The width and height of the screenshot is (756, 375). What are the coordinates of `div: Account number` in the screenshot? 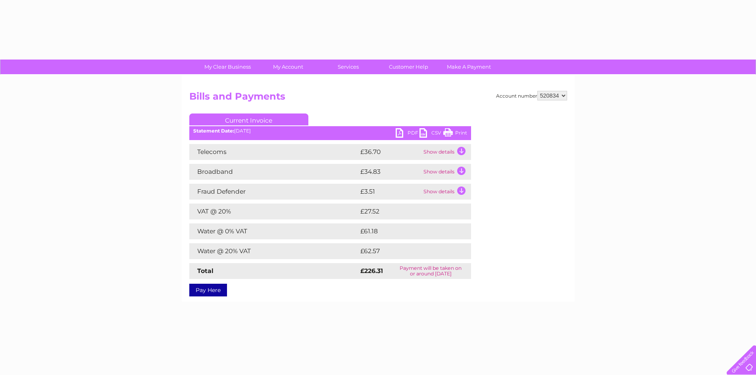 It's located at (532, 96).